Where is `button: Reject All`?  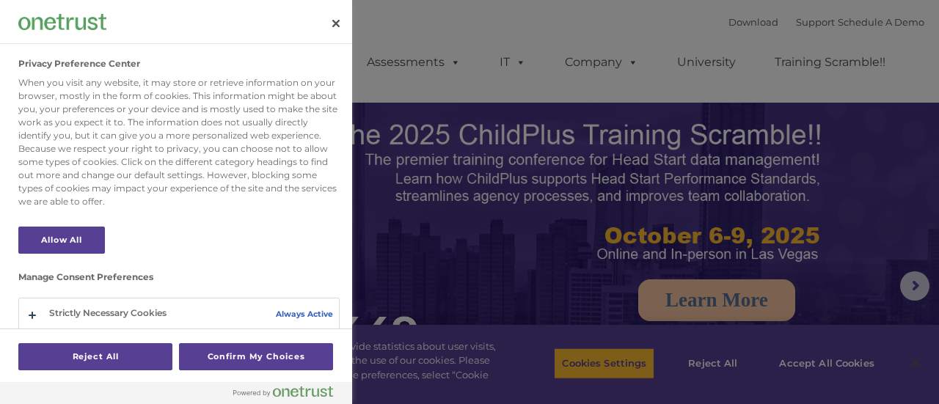 button: Reject All is located at coordinates (95, 356).